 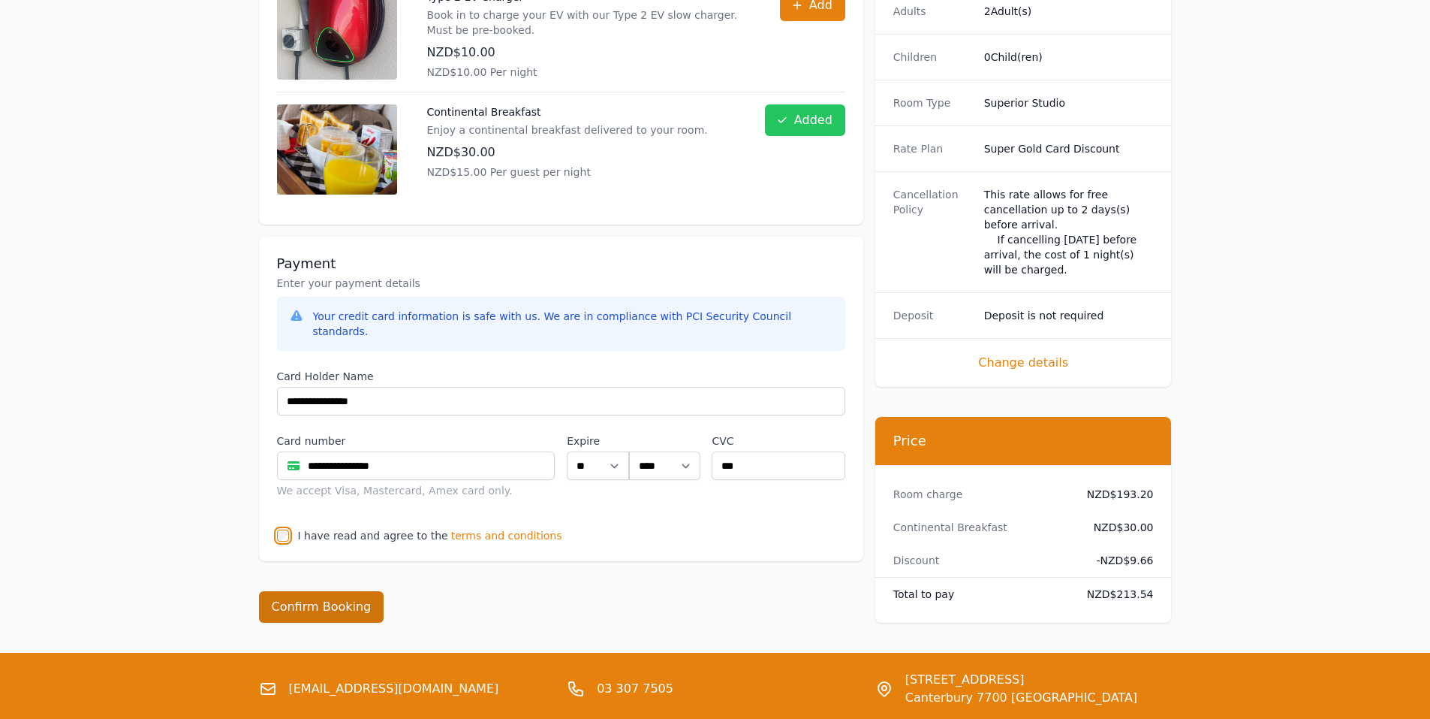 I want to click on p: NZD$10.00, so click(x=589, y=53).